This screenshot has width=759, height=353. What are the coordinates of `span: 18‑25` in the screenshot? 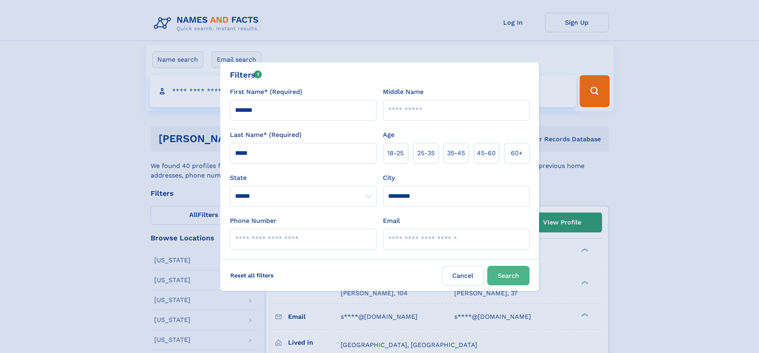 It's located at (395, 153).